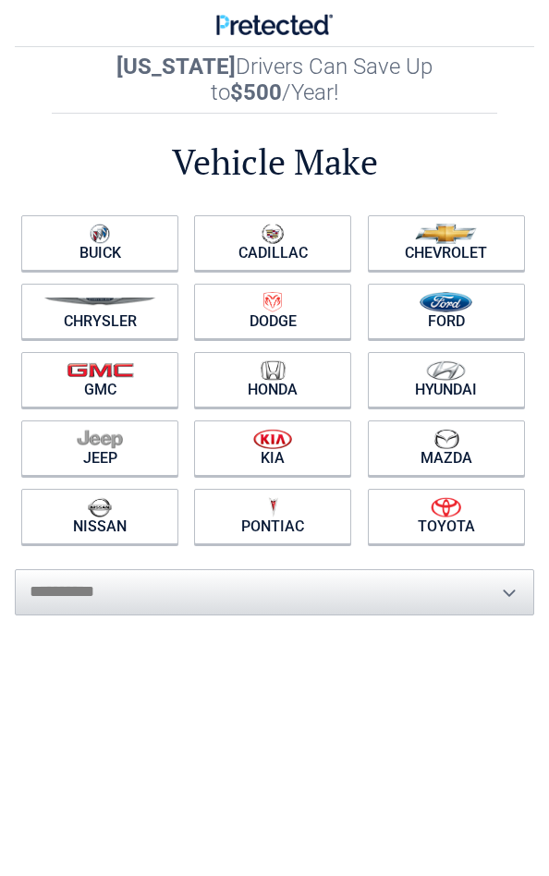 The height and width of the screenshot is (876, 549). I want to click on a: Mazda, so click(446, 448).